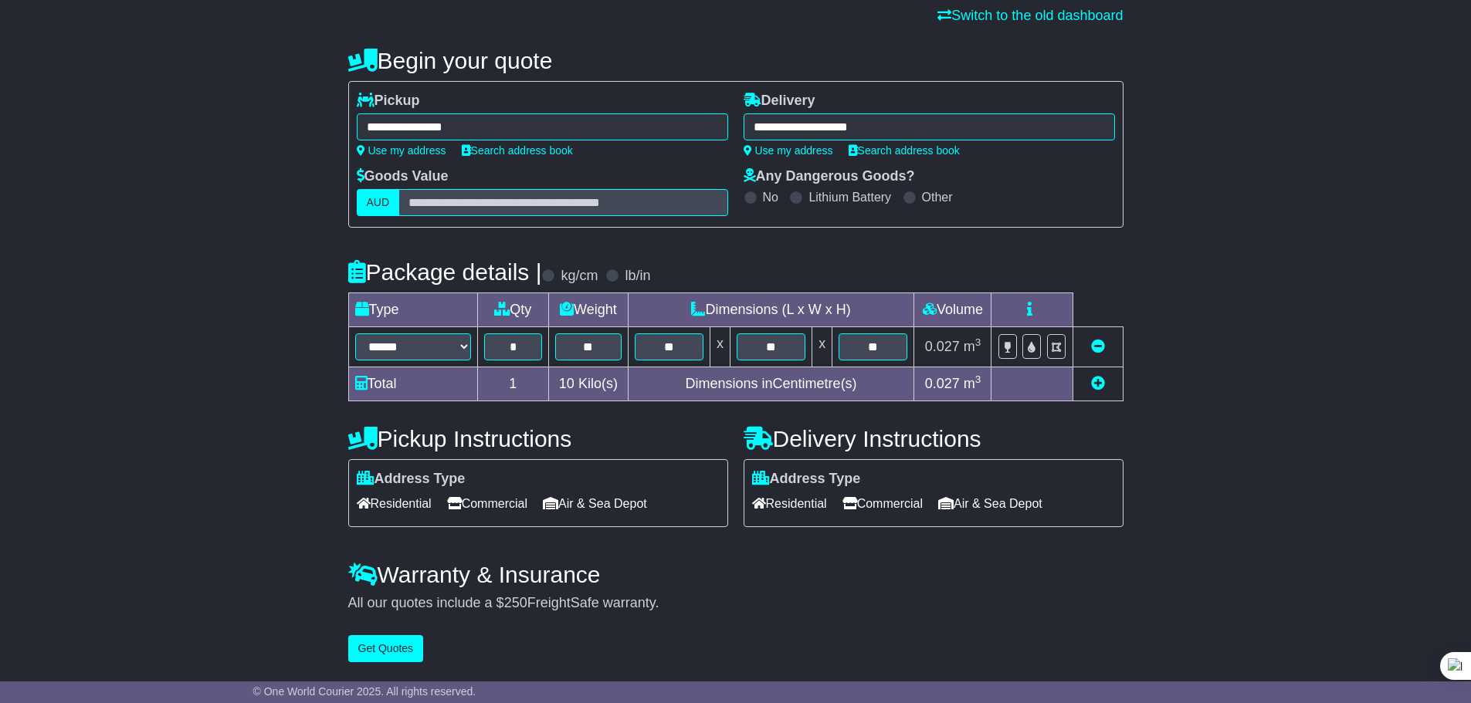  What do you see at coordinates (388, 101) in the screenshot?
I see `label: Pickup` at bounding box center [388, 101].